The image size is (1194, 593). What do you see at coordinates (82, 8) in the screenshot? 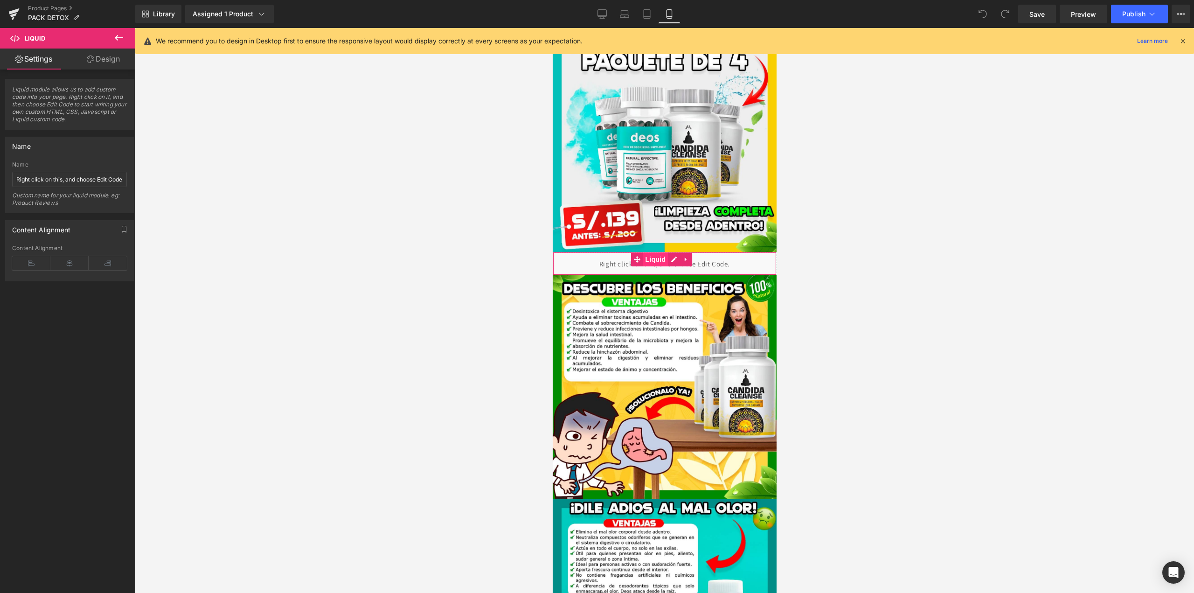
I see `a: Product Pages` at bounding box center [82, 8].